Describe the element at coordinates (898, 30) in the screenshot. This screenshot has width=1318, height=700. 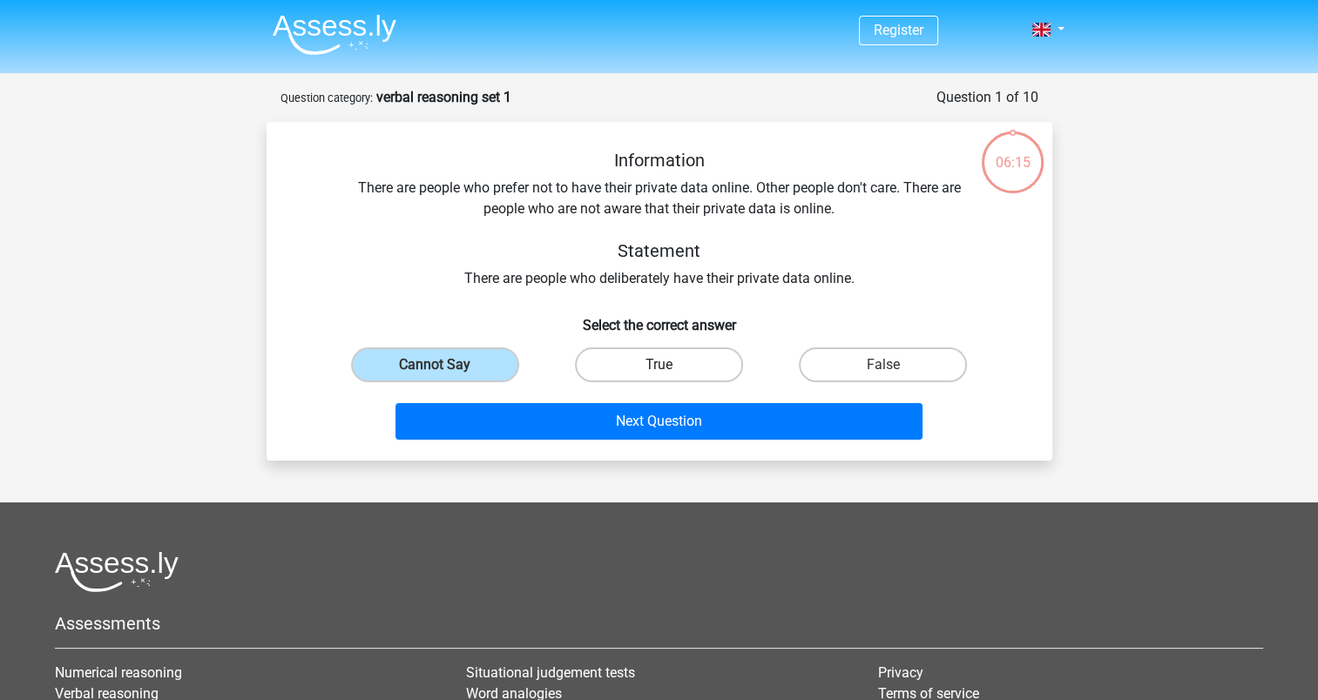
I see `a: Register` at that location.